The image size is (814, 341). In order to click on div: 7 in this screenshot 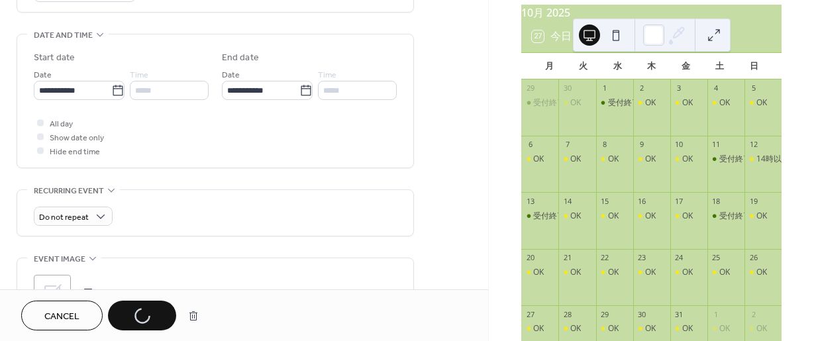, I will do `click(567, 144)`.